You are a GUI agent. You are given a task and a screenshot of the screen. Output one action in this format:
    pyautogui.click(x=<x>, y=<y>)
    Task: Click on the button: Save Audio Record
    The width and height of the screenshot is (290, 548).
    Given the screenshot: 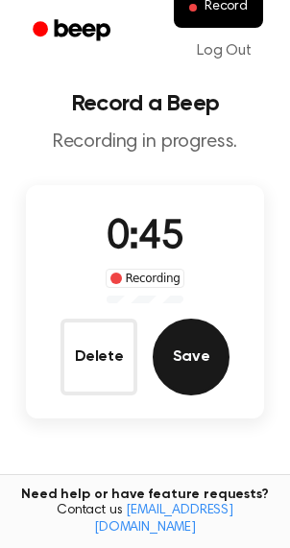 What is the action you would take?
    pyautogui.click(x=191, y=357)
    